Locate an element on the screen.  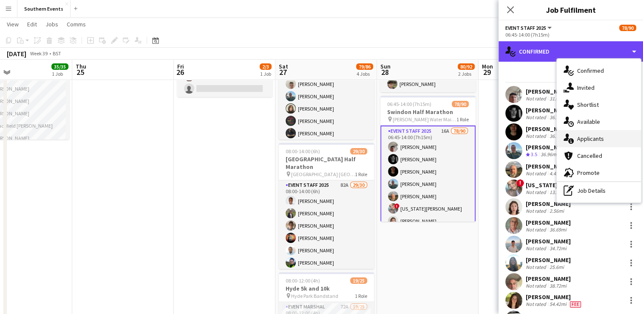
span: Sun is located at coordinates (386, 66).